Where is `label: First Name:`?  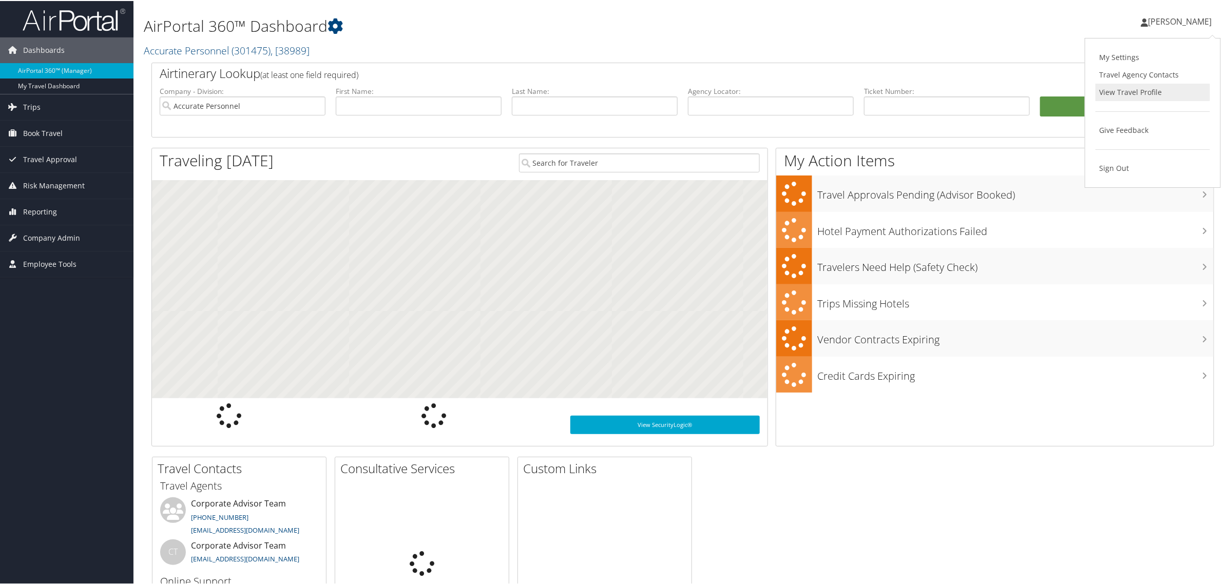 label: First Name: is located at coordinates (418, 90).